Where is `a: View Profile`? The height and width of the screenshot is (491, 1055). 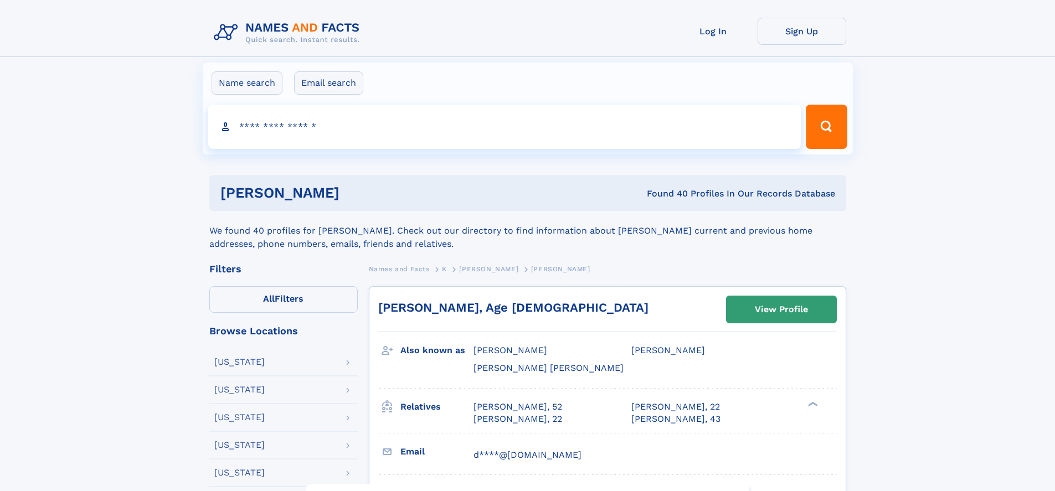
a: View Profile is located at coordinates (781, 310).